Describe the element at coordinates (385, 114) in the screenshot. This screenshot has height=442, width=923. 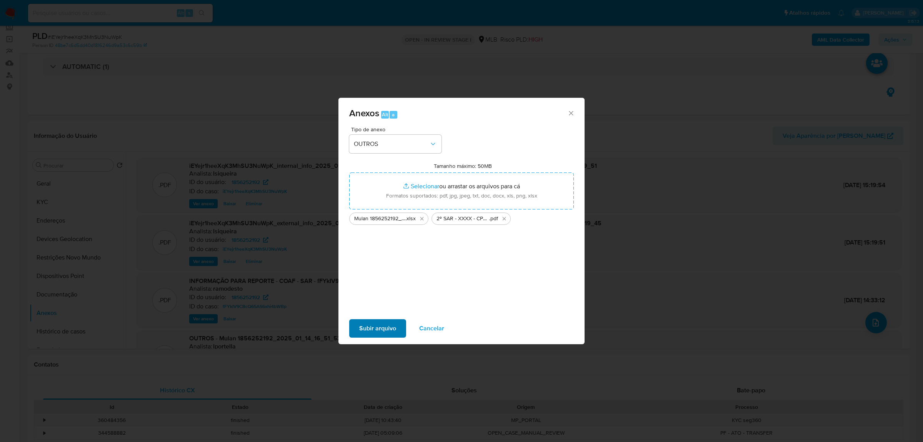
I see `span: Alt` at that location.